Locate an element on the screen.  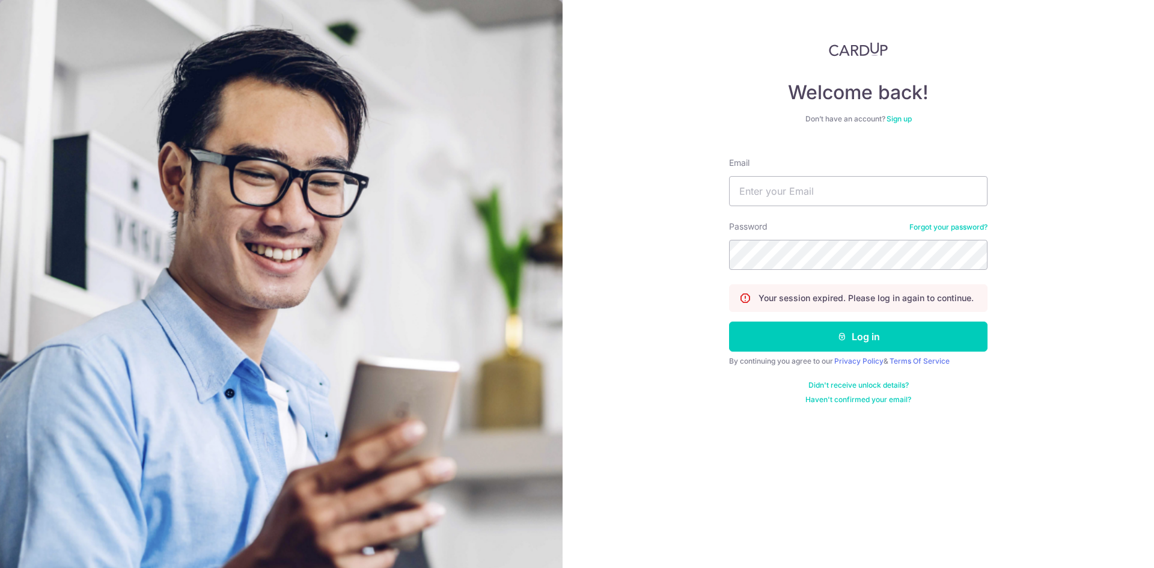
div: Don’t have an account? is located at coordinates (858, 119).